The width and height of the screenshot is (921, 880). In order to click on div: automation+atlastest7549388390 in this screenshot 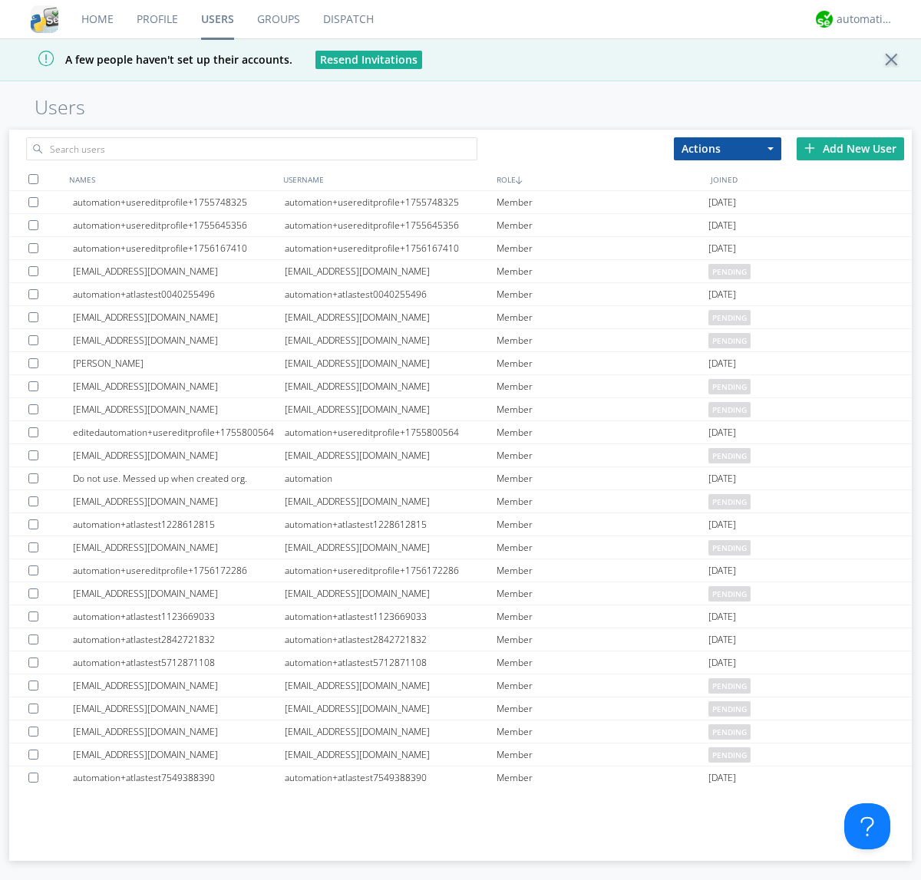, I will do `click(179, 777)`.